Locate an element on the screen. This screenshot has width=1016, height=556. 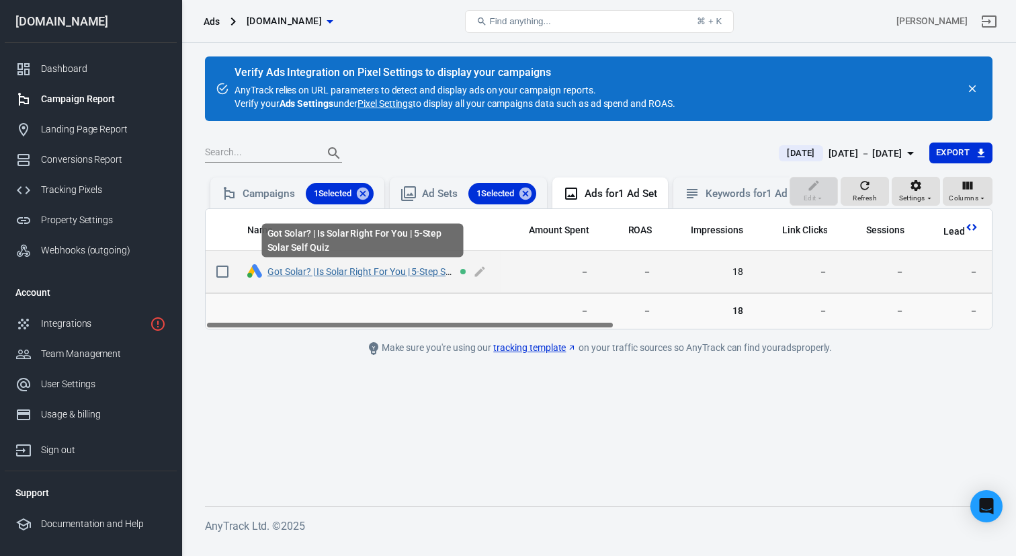
button: Export is located at coordinates (961, 153).